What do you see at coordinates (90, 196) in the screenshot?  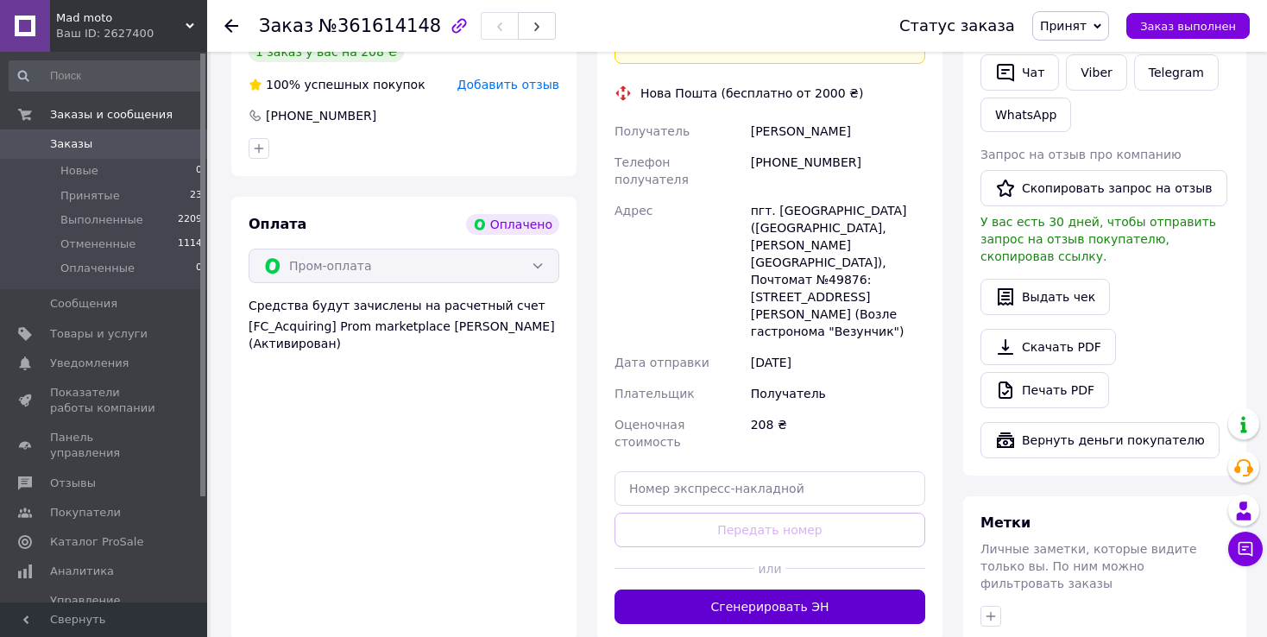 I see `span: Принятые` at bounding box center [90, 196].